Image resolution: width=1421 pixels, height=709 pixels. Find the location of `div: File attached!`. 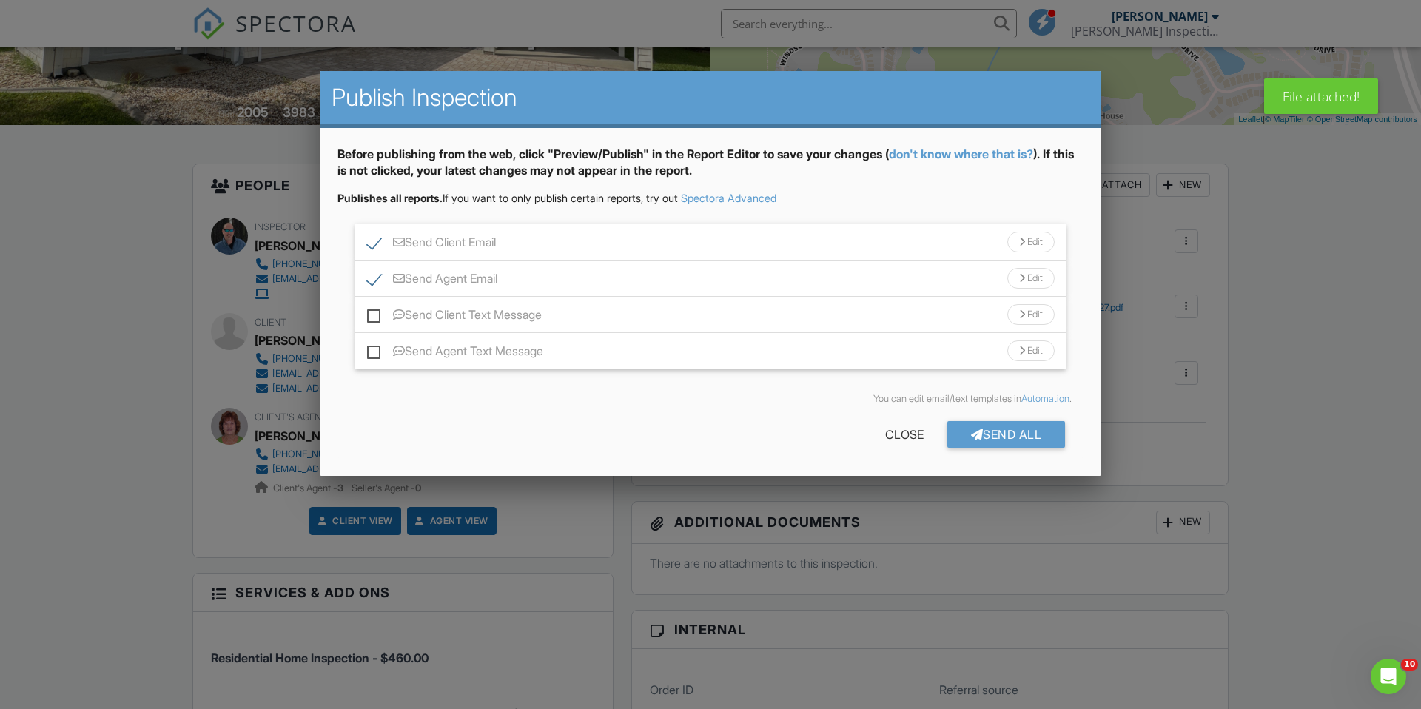

div: File attached! is located at coordinates (1321, 96).